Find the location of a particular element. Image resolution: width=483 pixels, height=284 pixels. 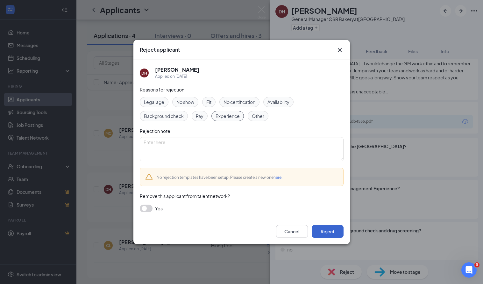

a: here is located at coordinates (278, 177).